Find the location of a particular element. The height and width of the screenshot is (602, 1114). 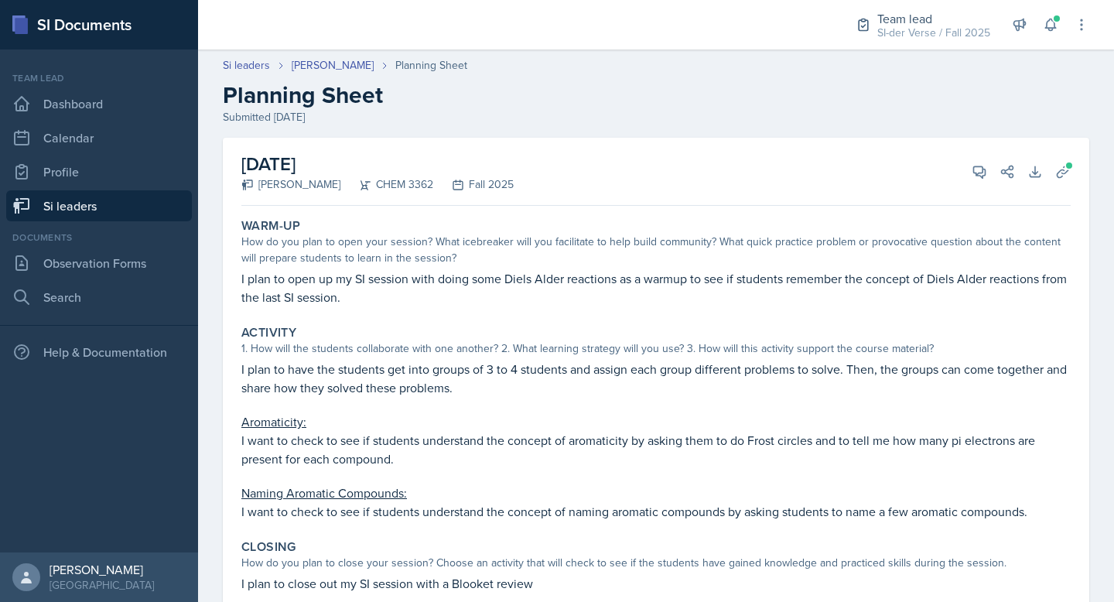

div: How do you plan to close your session? Choose an activity that will check to see if the students ... is located at coordinates (656, 563).